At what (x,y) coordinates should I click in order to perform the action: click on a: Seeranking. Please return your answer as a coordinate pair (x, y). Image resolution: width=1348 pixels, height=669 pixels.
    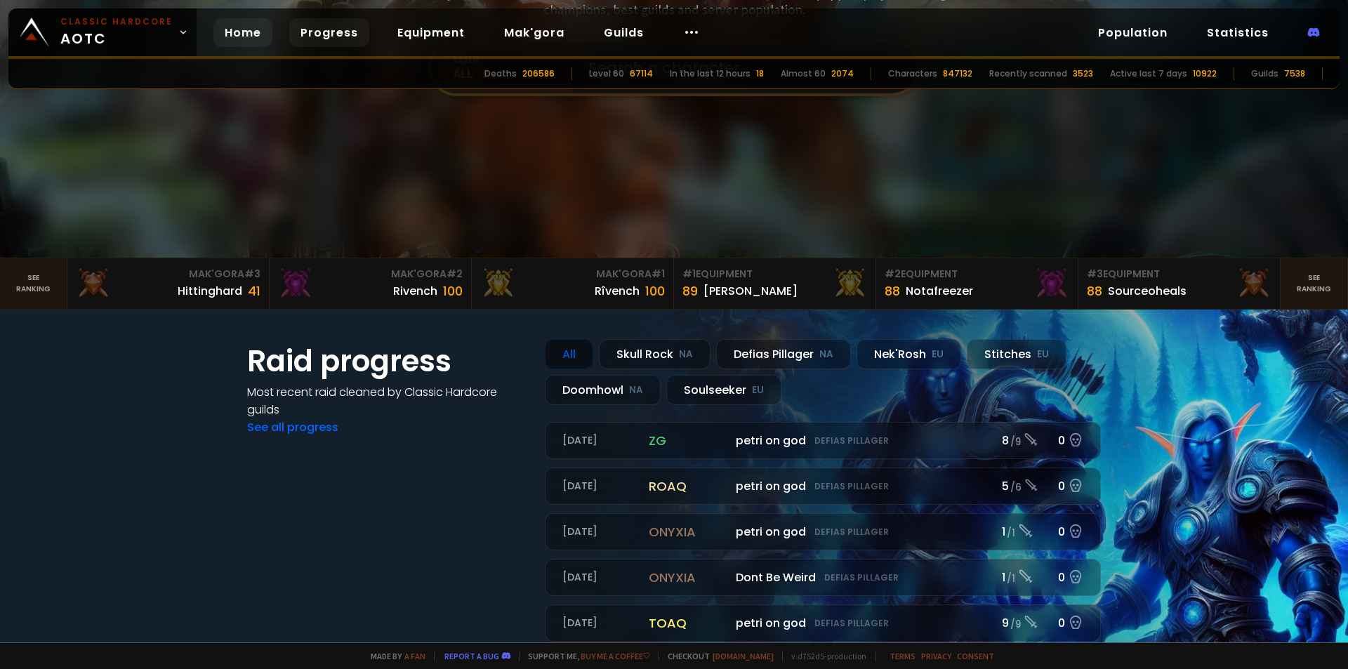
    Looking at the image, I should click on (1314, 284).